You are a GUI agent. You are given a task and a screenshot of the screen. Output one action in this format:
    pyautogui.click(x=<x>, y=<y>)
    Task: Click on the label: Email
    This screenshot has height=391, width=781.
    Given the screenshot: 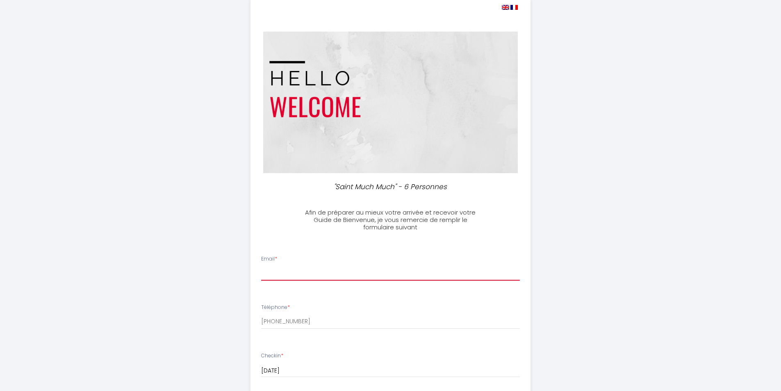 What is the action you would take?
    pyautogui.click(x=269, y=259)
    